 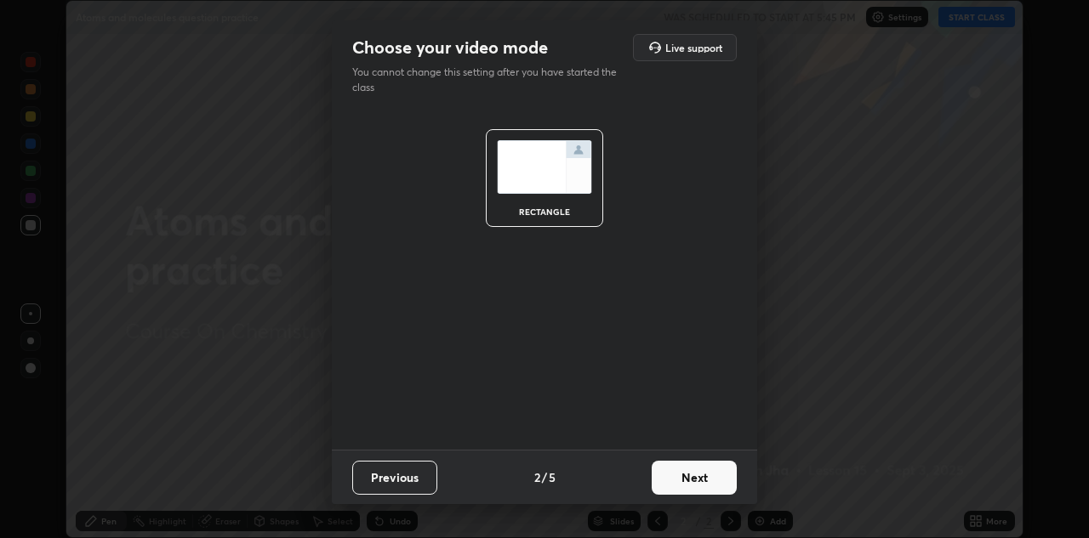 I want to click on h4: 2, so click(x=537, y=477).